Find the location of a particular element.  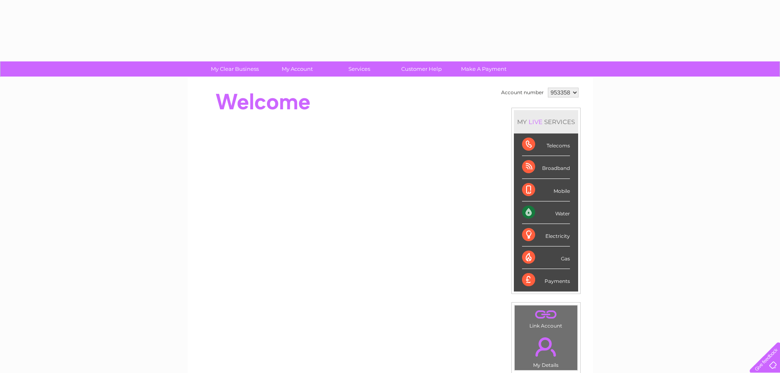

div: Broadband is located at coordinates (545, 167).